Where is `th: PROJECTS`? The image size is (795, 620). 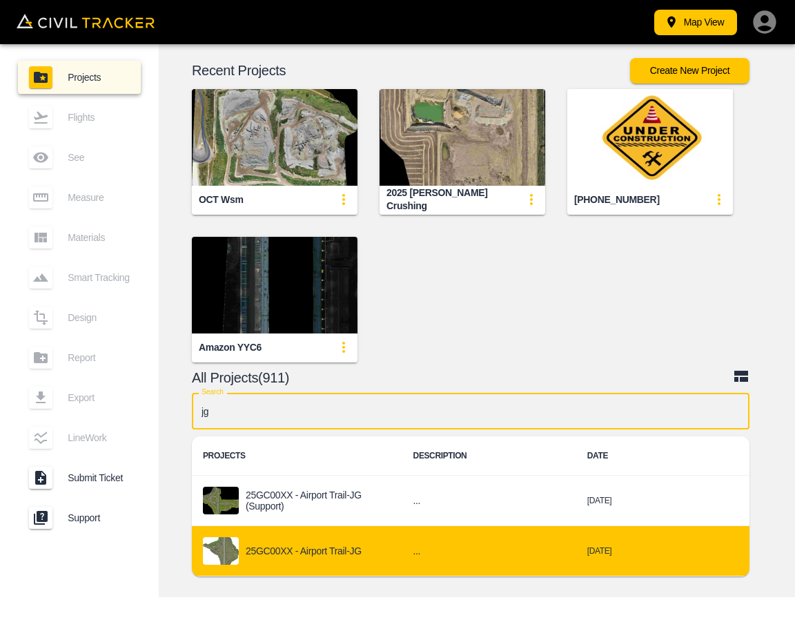
th: PROJECTS is located at coordinates (297, 456).